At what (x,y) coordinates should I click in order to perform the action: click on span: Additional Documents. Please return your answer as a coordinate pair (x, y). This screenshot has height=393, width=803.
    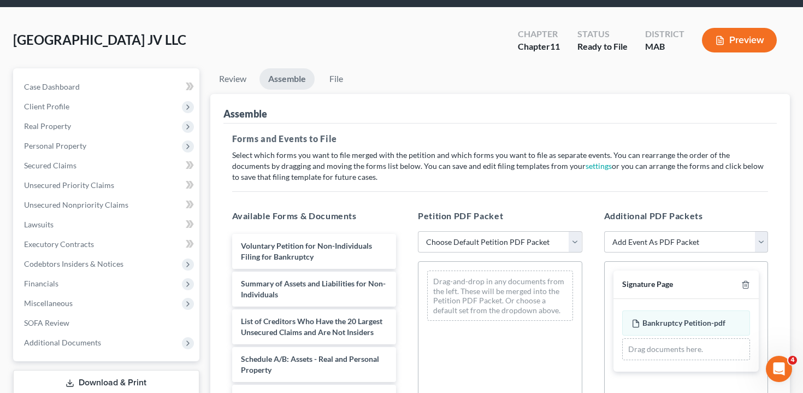
    Looking at the image, I should click on (62, 342).